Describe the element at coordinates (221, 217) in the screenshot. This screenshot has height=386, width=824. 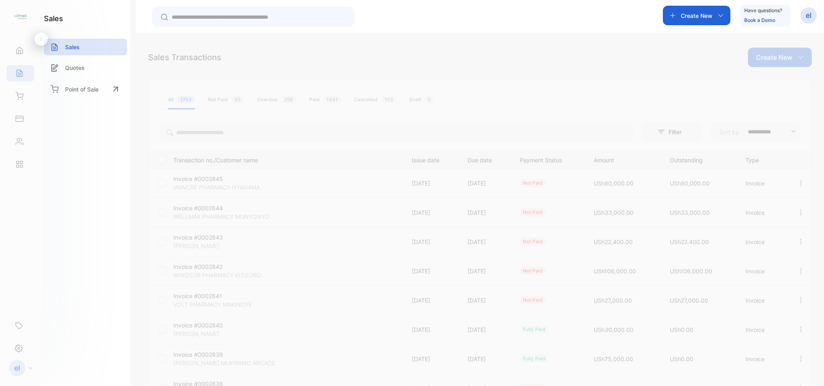
I see `p: WELLMAX PHARMACY MUNYONYO` at that location.